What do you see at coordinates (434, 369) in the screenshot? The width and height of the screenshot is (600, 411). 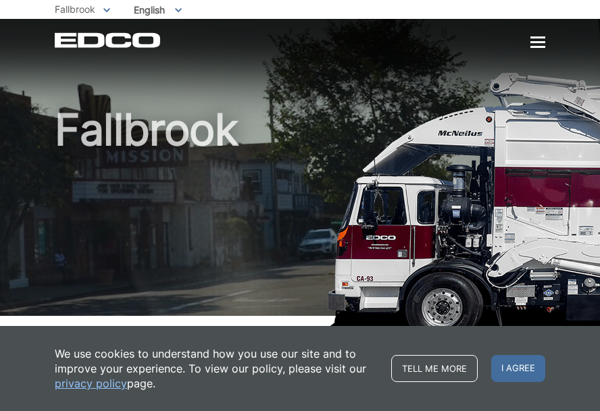 I see `a: Tell me more` at bounding box center [434, 369].